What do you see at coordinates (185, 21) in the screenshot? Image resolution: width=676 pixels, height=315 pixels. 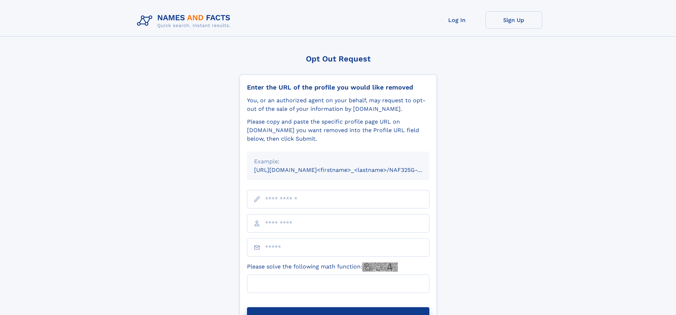 I see `img: Logo Names and Facts` at bounding box center [185, 21].